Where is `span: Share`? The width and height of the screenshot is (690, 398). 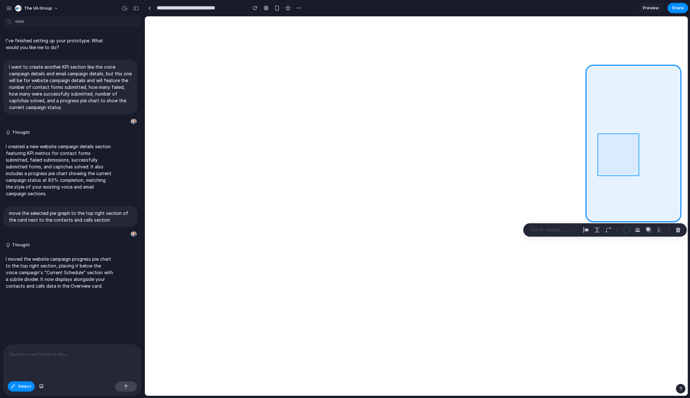 span: Share is located at coordinates (677, 8).